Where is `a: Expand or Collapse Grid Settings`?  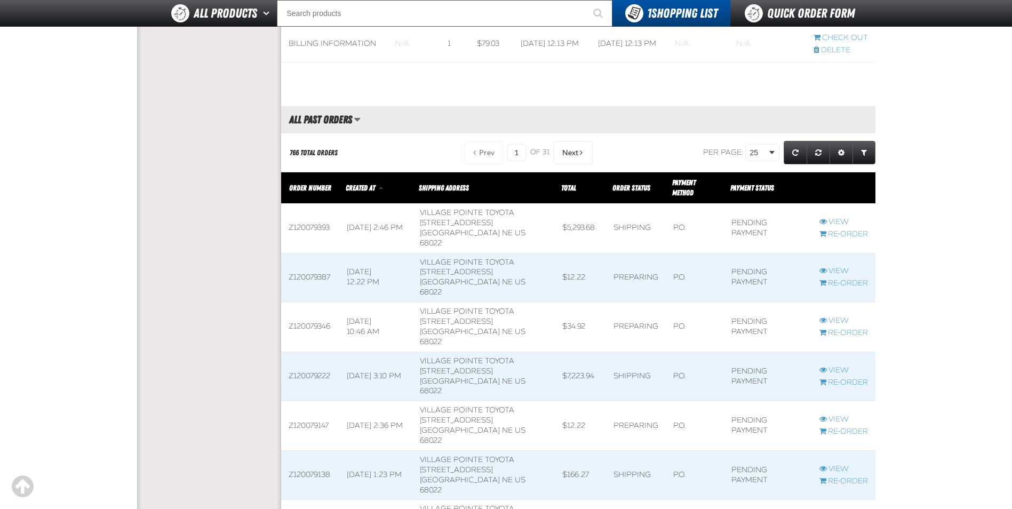
a: Expand or Collapse Grid Settings is located at coordinates (841, 153).